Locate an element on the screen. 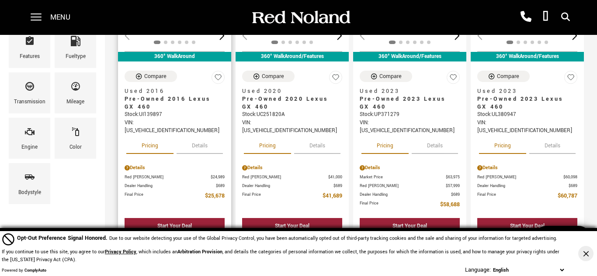  span: $63,975 is located at coordinates (452, 177).